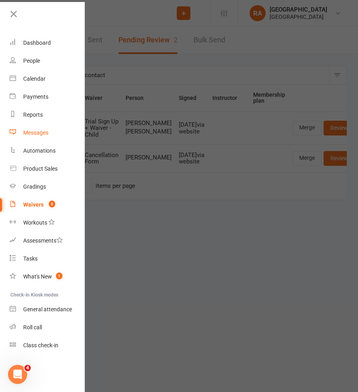 The image size is (358, 392). Describe the element at coordinates (47, 97) in the screenshot. I see `a: Payments` at that location.